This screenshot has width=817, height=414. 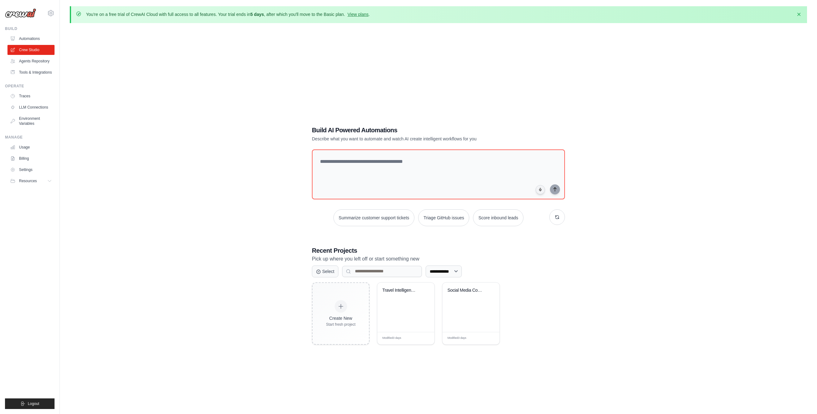 What do you see at coordinates (401, 290) in the screenshot?
I see `div: Travel Intelligence Monitoring System` at bounding box center [401, 290].